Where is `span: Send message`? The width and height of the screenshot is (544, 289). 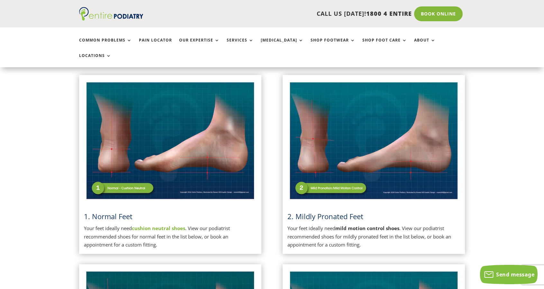
span: Send message is located at coordinates (516, 274).